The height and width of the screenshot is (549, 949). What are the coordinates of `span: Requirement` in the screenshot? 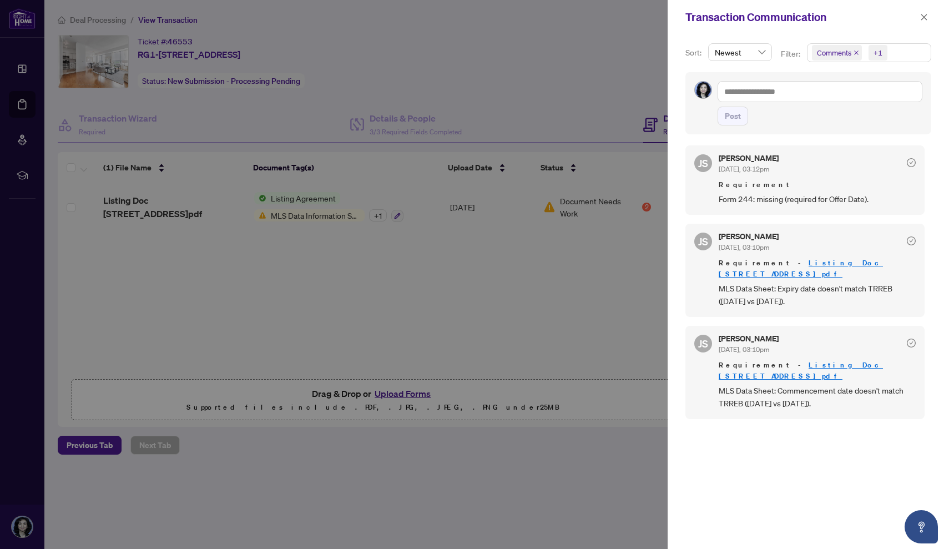 It's located at (817, 185).